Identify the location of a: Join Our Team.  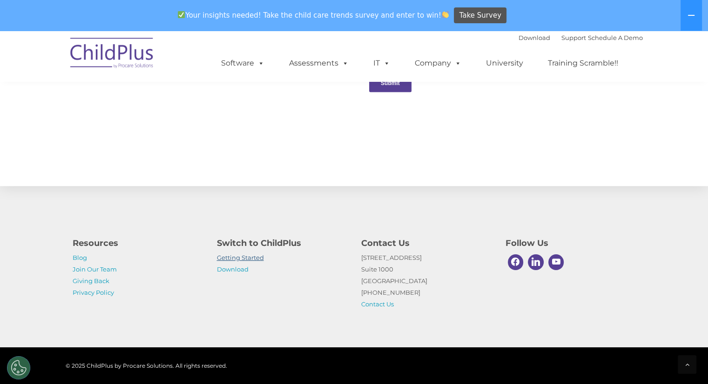
(94, 269).